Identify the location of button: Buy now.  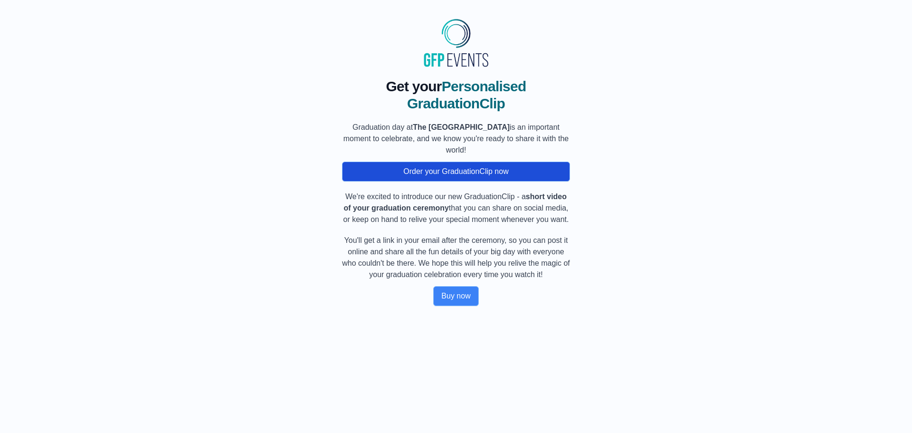
(455, 296).